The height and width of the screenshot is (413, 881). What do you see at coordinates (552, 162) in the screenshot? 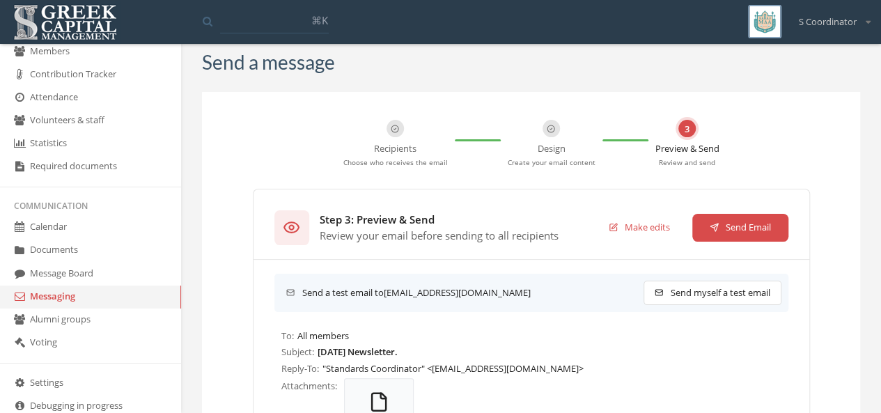
I see `p: Create your email content` at bounding box center [552, 162].